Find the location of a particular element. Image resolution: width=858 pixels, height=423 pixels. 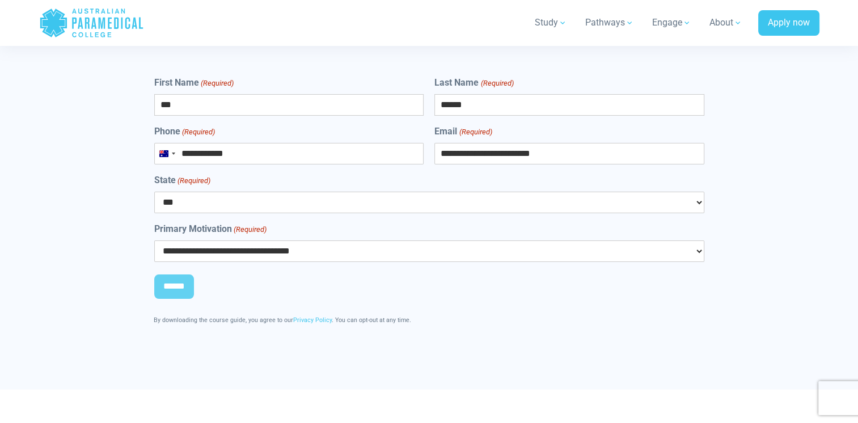

a: Australian Paramedical College is located at coordinates (91, 23).